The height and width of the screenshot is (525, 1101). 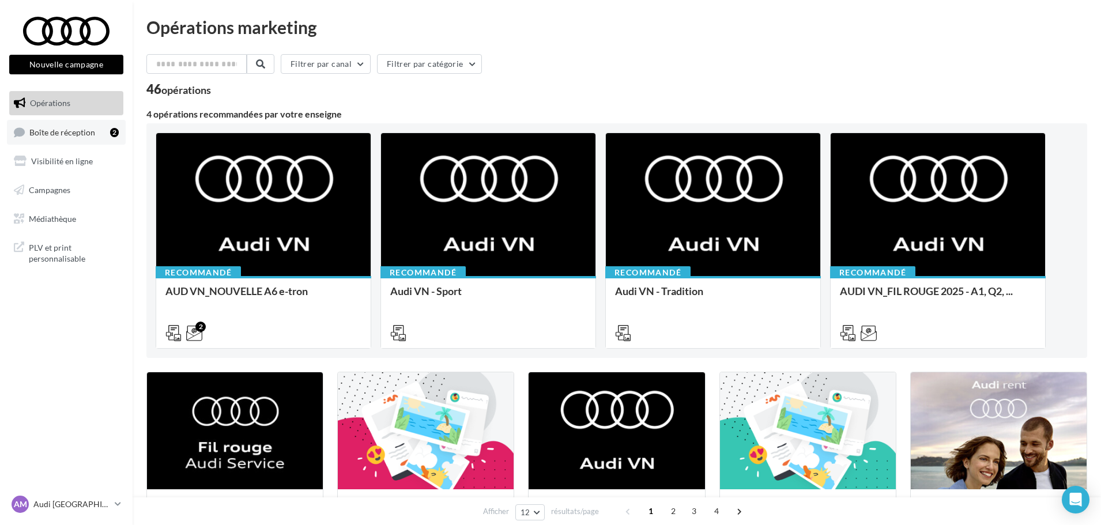 I want to click on span: Visibilité en ligne, so click(x=62, y=161).